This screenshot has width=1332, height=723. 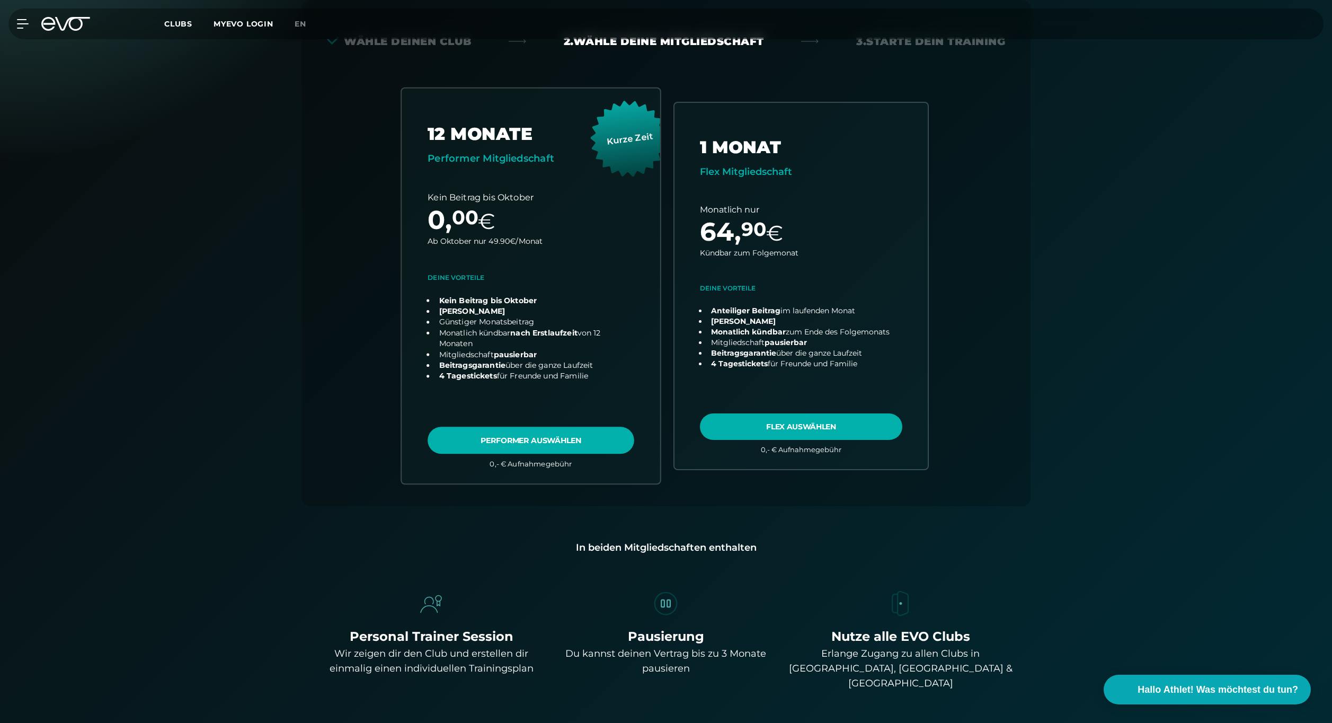 I want to click on div: In beiden Mitgliedschaften enthalten, so click(x=666, y=547).